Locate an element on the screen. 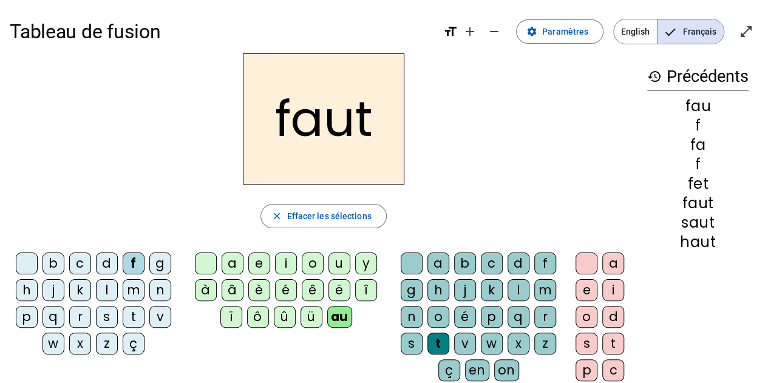 Image resolution: width=768 pixels, height=383 pixels. div: è is located at coordinates (259, 290).